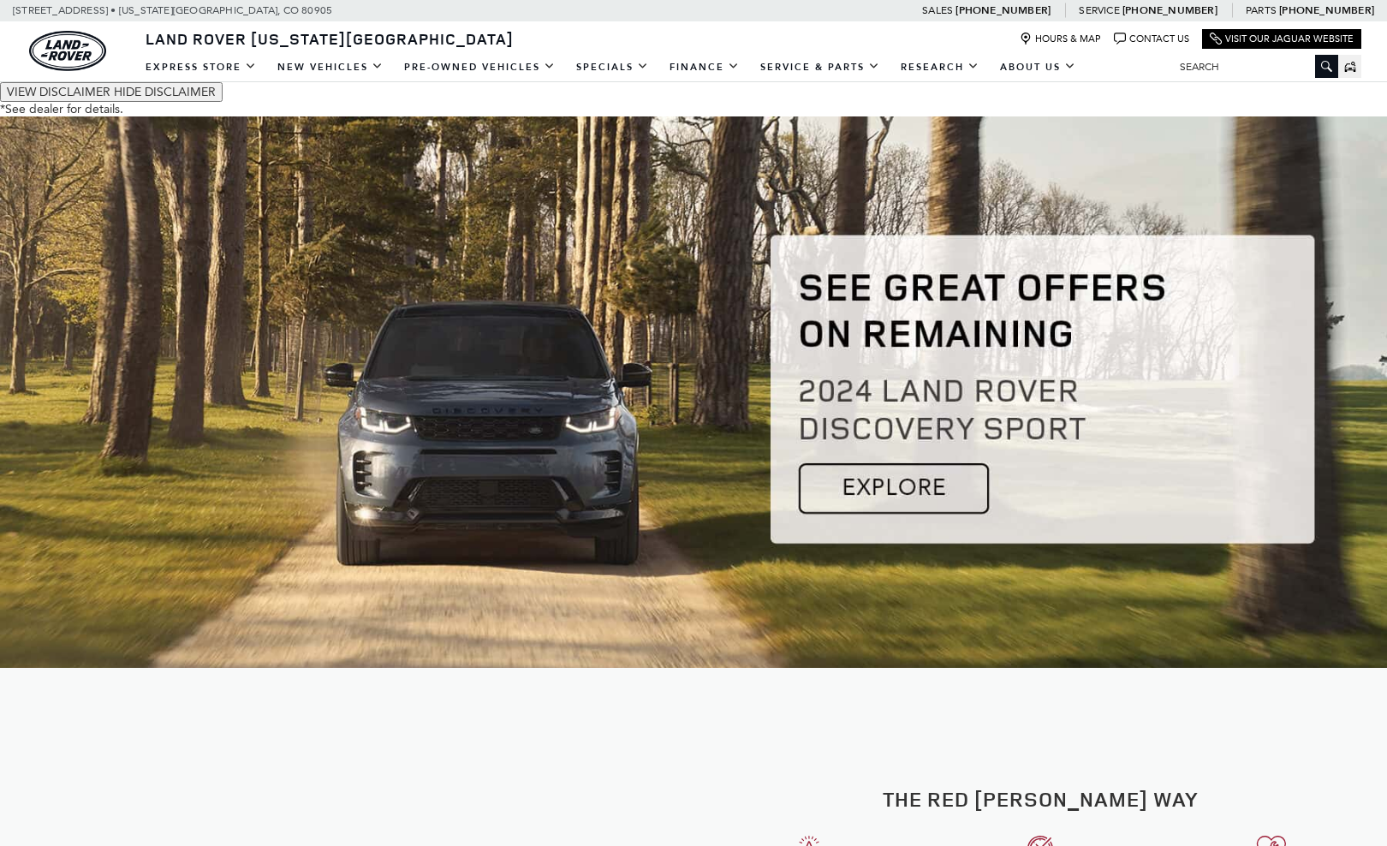 The height and width of the screenshot is (846, 1387). Describe the element at coordinates (479, 67) in the screenshot. I see `a: Pre-Owned Vehicles` at that location.